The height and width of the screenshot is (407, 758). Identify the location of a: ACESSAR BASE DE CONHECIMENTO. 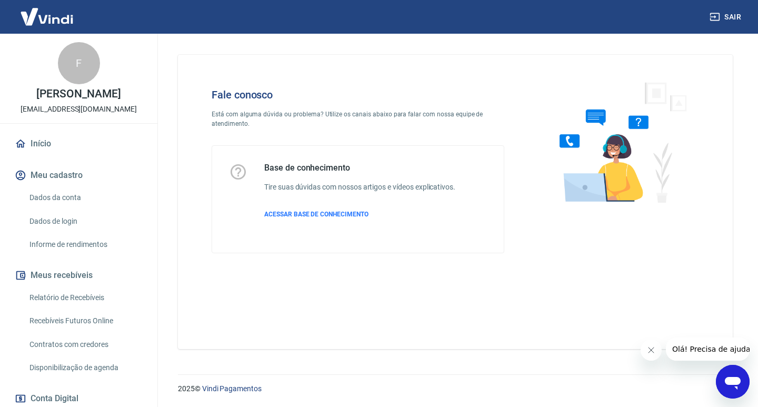
(359, 214).